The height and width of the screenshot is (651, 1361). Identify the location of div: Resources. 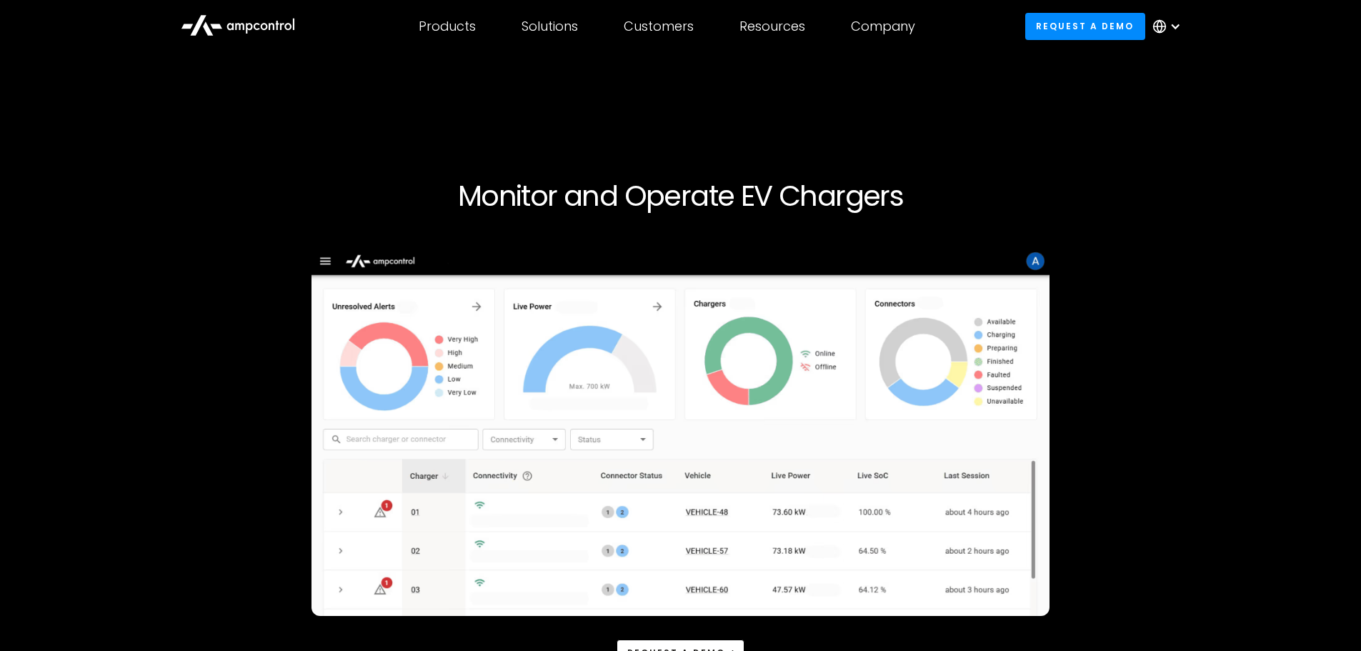
(772, 26).